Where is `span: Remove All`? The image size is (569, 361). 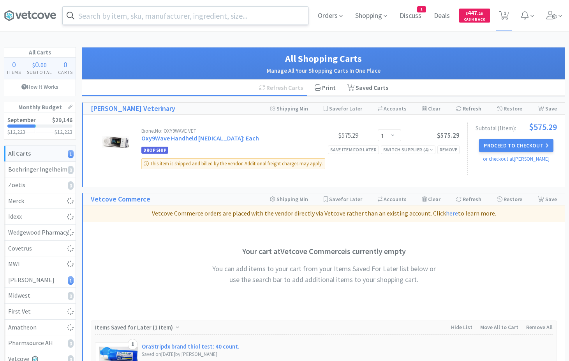 span: Remove All is located at coordinates (539, 328).